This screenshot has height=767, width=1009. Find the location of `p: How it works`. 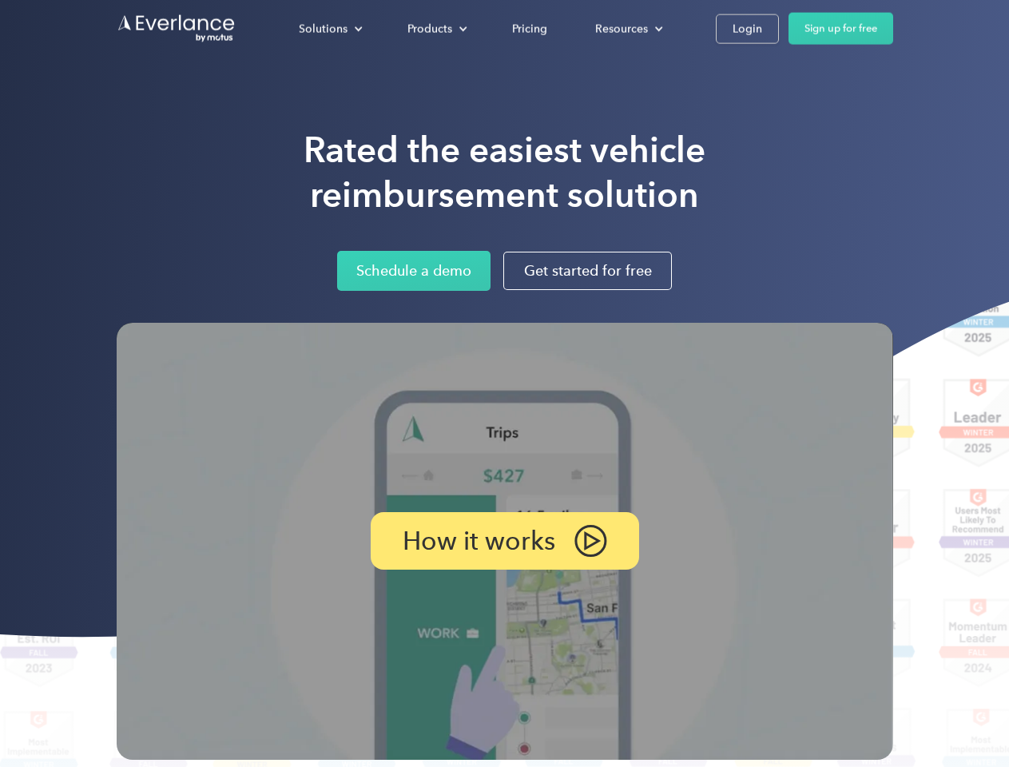

p: How it works is located at coordinates (479, 541).